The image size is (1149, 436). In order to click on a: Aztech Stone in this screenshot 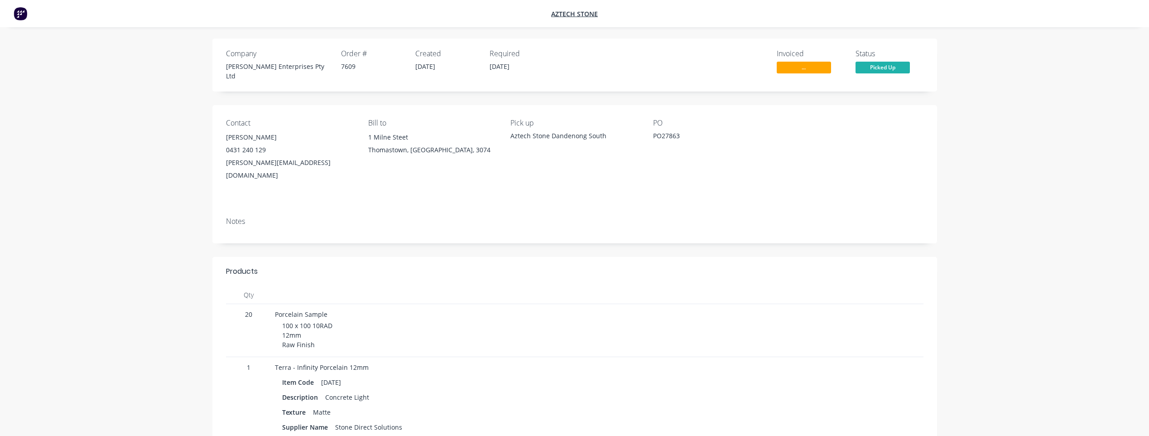, I will do `click(574, 14)`.